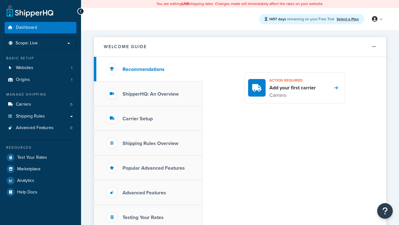  I want to click on span: Marketplace, so click(29, 169).